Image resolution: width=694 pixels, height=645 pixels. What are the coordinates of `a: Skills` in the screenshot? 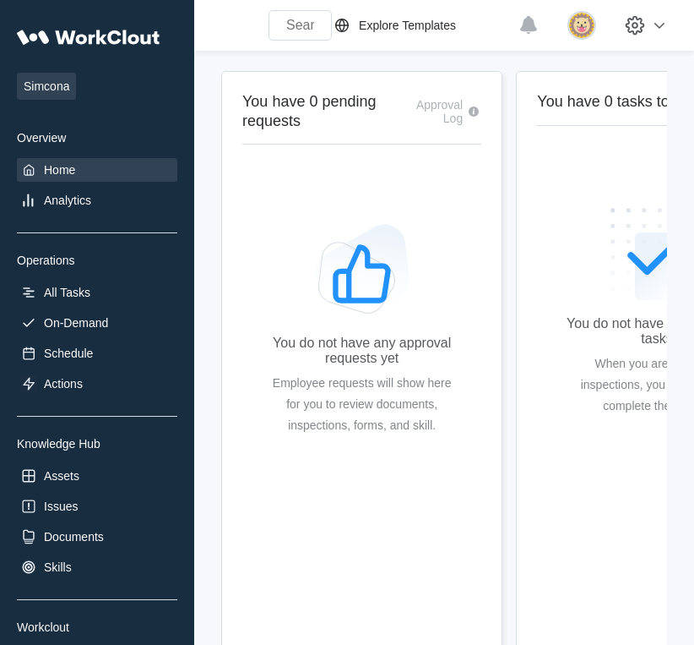 It's located at (97, 567).